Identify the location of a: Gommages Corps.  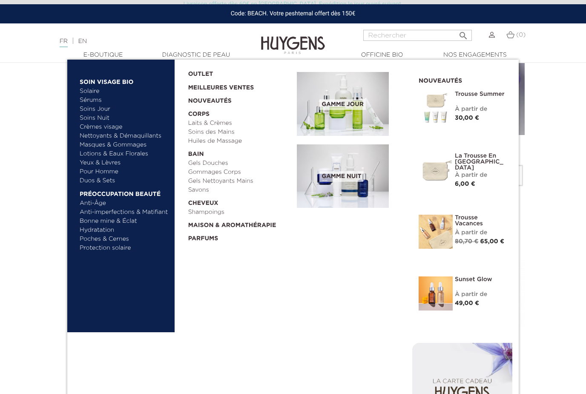
(240, 172).